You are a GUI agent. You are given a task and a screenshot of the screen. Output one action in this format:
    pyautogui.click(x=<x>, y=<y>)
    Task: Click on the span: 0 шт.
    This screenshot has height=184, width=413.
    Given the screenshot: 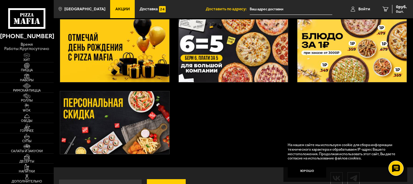 What is the action you would take?
    pyautogui.click(x=401, y=12)
    